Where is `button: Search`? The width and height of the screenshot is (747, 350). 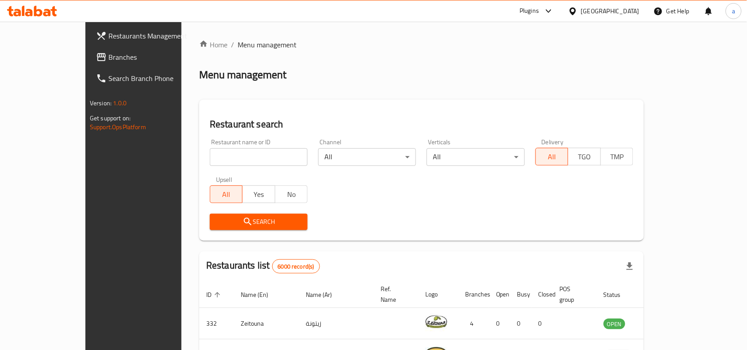
button: Search is located at coordinates (259, 222).